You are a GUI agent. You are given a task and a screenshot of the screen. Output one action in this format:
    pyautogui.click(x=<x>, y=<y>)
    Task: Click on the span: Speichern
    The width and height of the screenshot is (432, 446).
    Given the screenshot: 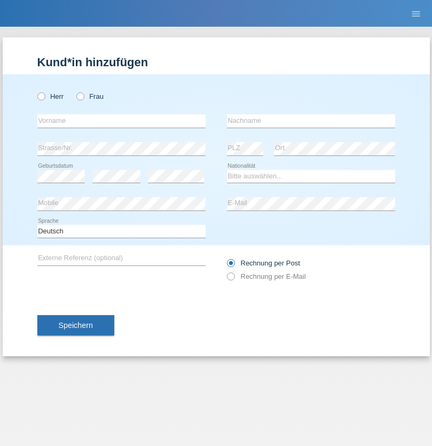 What is the action you would take?
    pyautogui.click(x=76, y=325)
    